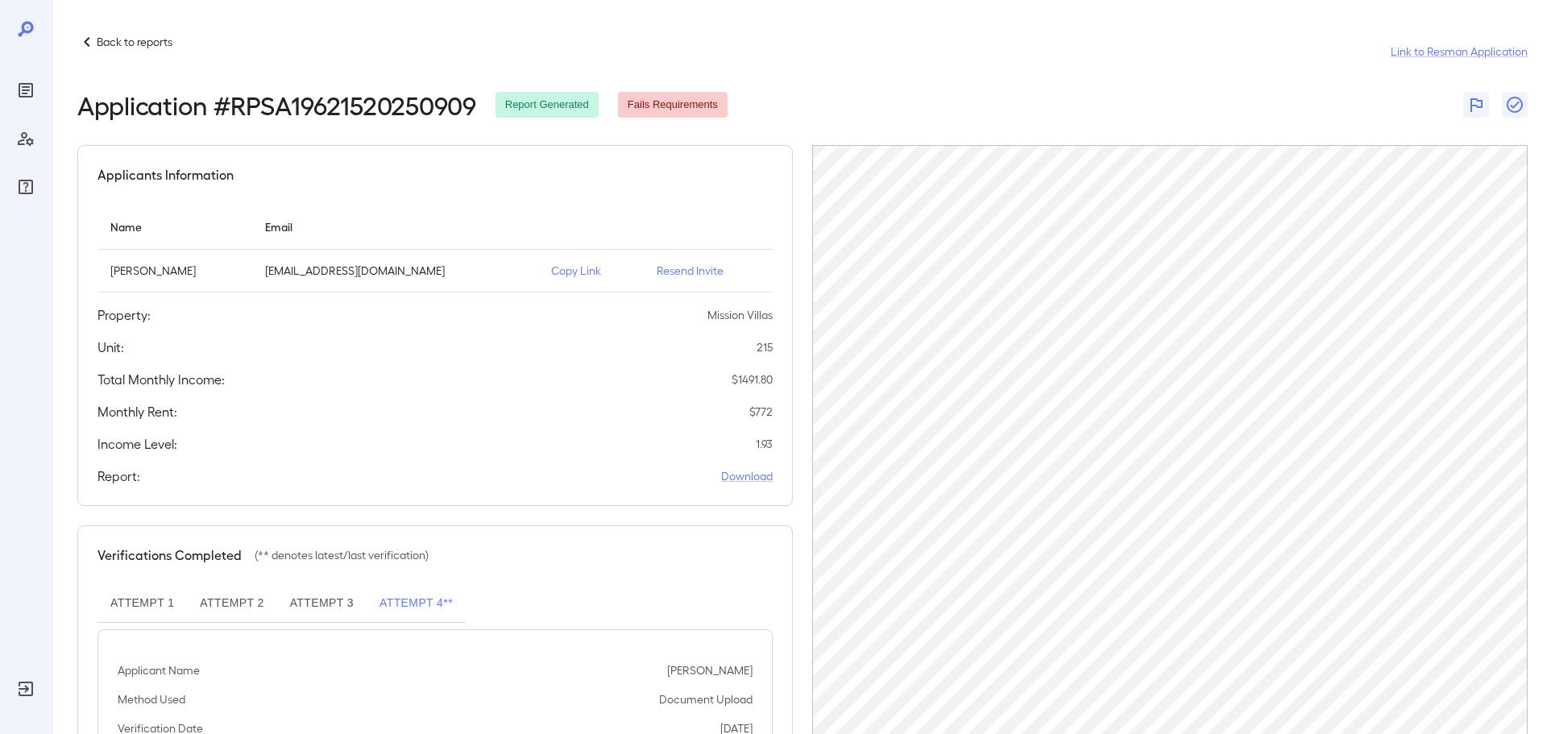 Image resolution: width=1547 pixels, height=734 pixels. Describe the element at coordinates (761, 412) in the screenshot. I see `p: $ 772` at that location.